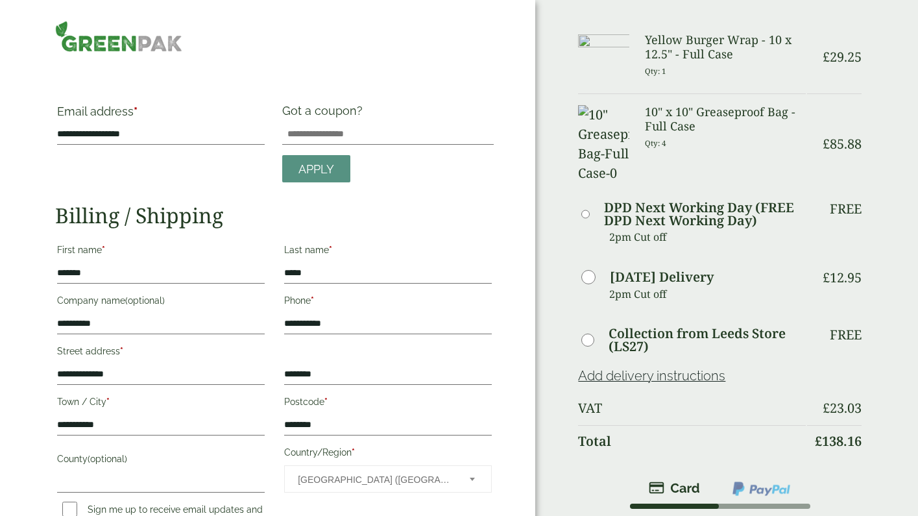 The image size is (918, 516). Describe the element at coordinates (388, 404) in the screenshot. I see `label: Postcode` at that location.